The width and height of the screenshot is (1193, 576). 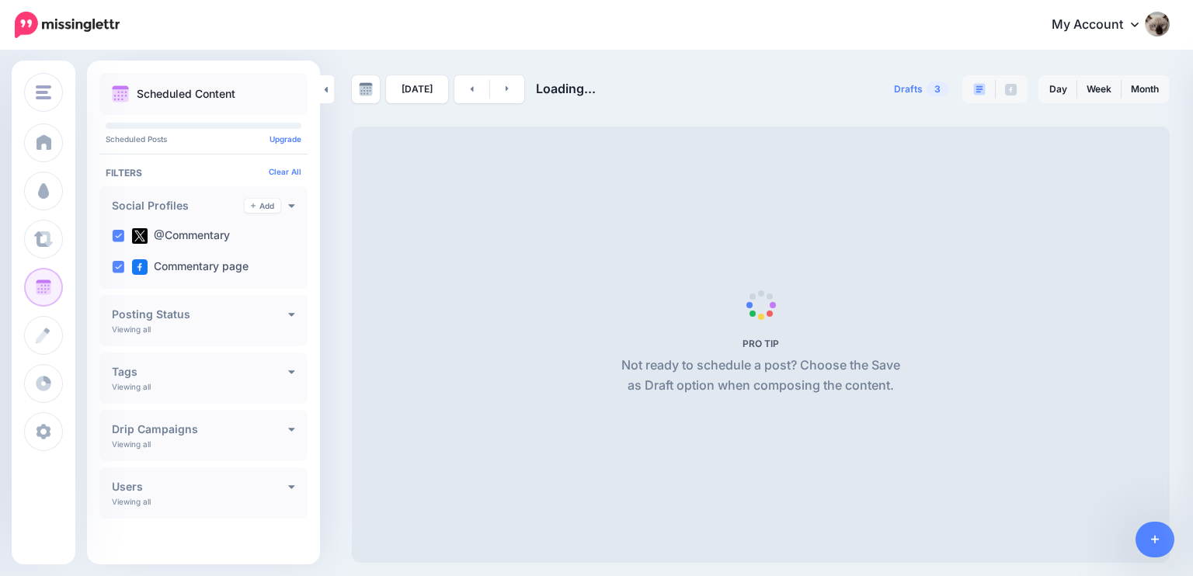 I want to click on a: Month, so click(x=1145, y=89).